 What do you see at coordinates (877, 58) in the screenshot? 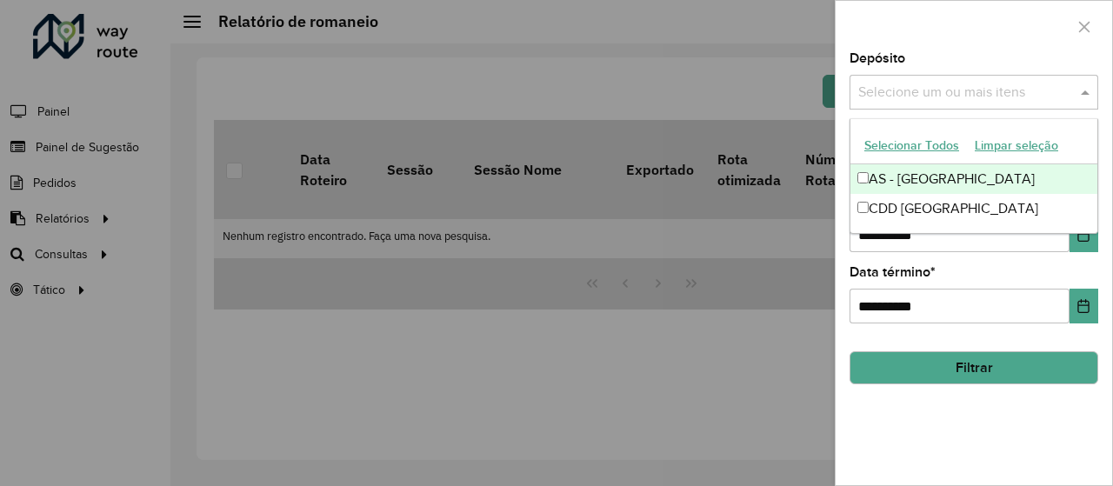
I see `label: Depósito` at bounding box center [877, 58].